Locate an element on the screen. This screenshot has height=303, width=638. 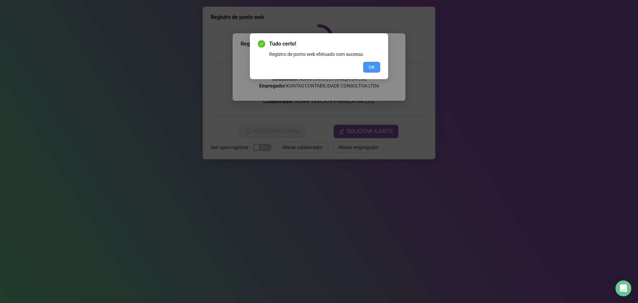
div: Registro de ponto web efetuado com sucesso. is located at coordinates (324, 54).